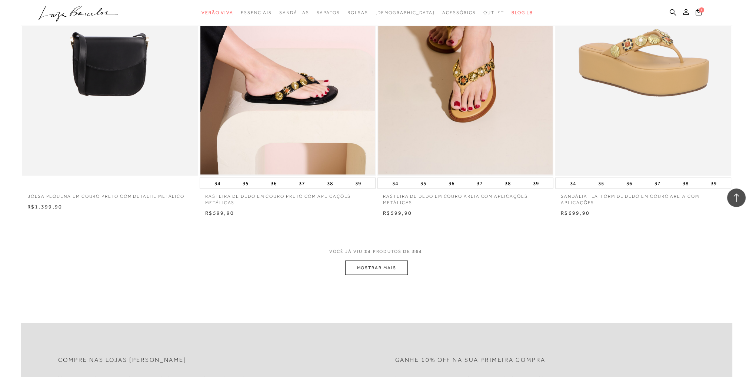 The image size is (753, 377). Describe the element at coordinates (465, 197) in the screenshot. I see `p: RASTEIRA DE DEDO EM COURO AREIA COM APLICAÇÕES METÁLICAS` at that location.